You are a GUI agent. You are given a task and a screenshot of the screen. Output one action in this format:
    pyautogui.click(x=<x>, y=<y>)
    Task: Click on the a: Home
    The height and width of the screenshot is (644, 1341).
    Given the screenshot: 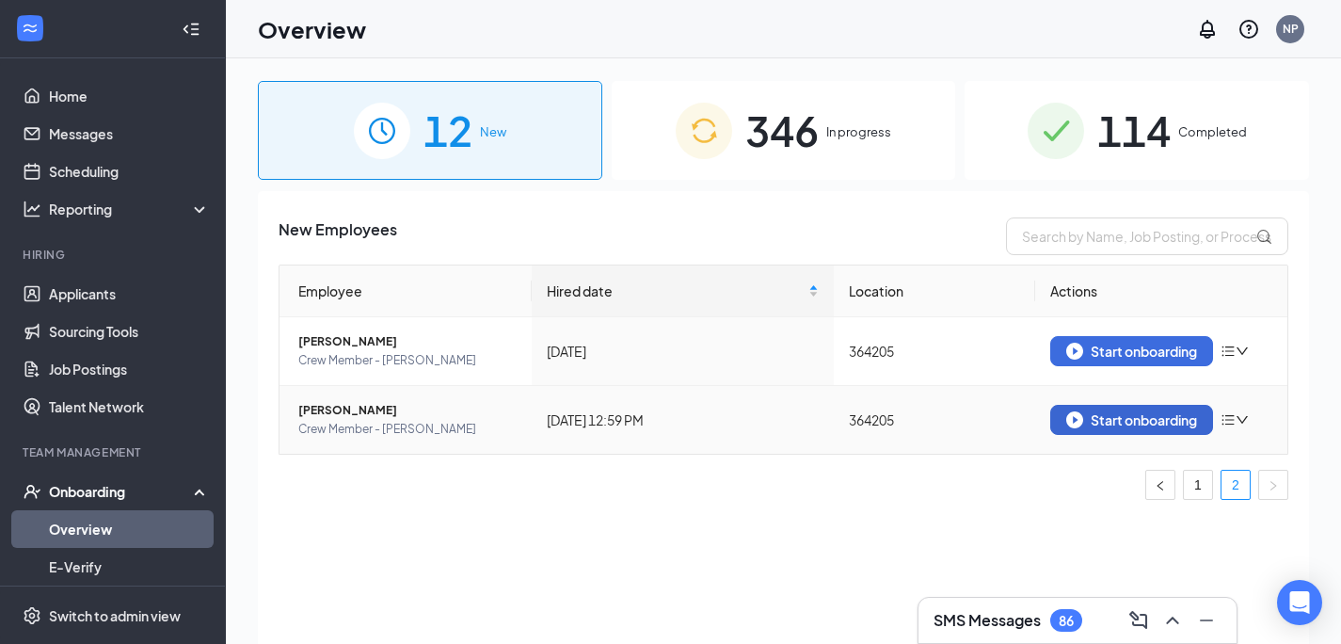 What is the action you would take?
    pyautogui.click(x=129, y=96)
    